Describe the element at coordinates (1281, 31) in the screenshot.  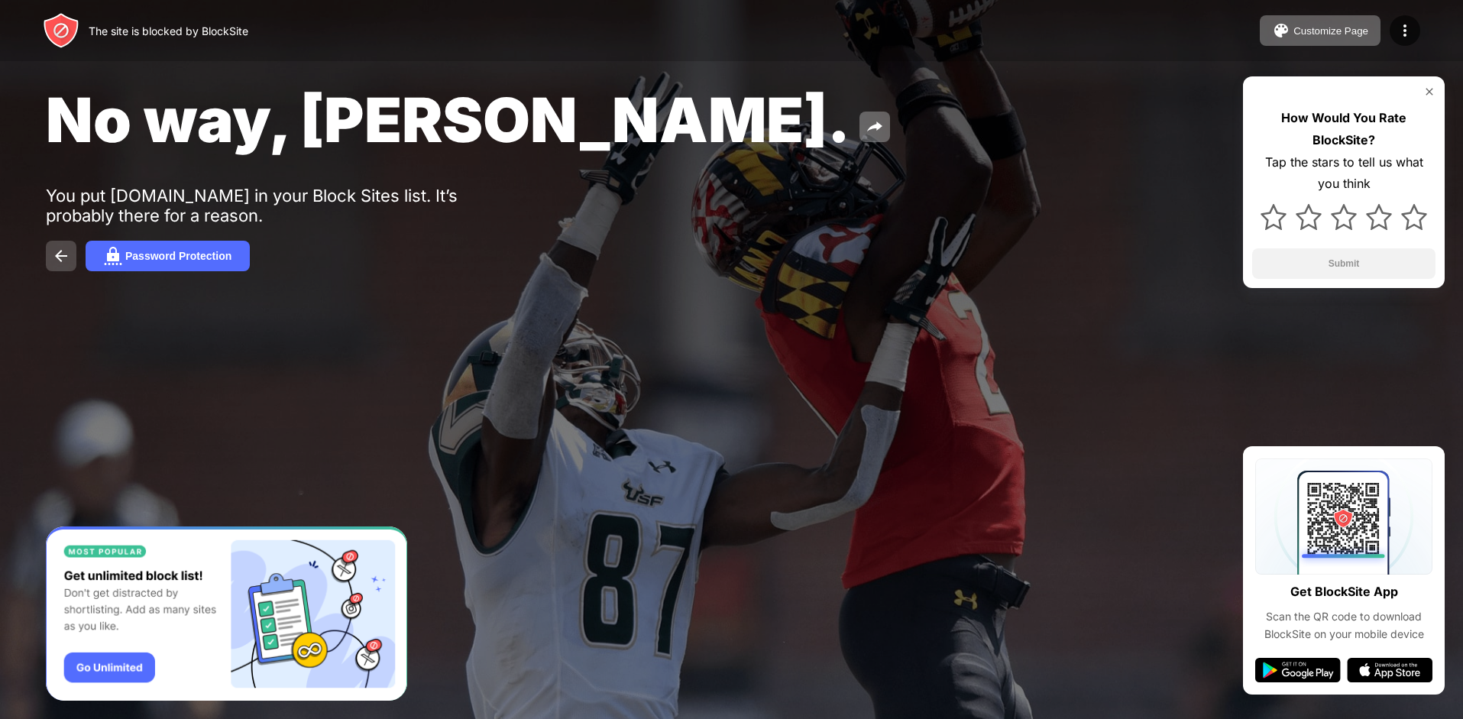
I see `img: pallet.svg` at that location.